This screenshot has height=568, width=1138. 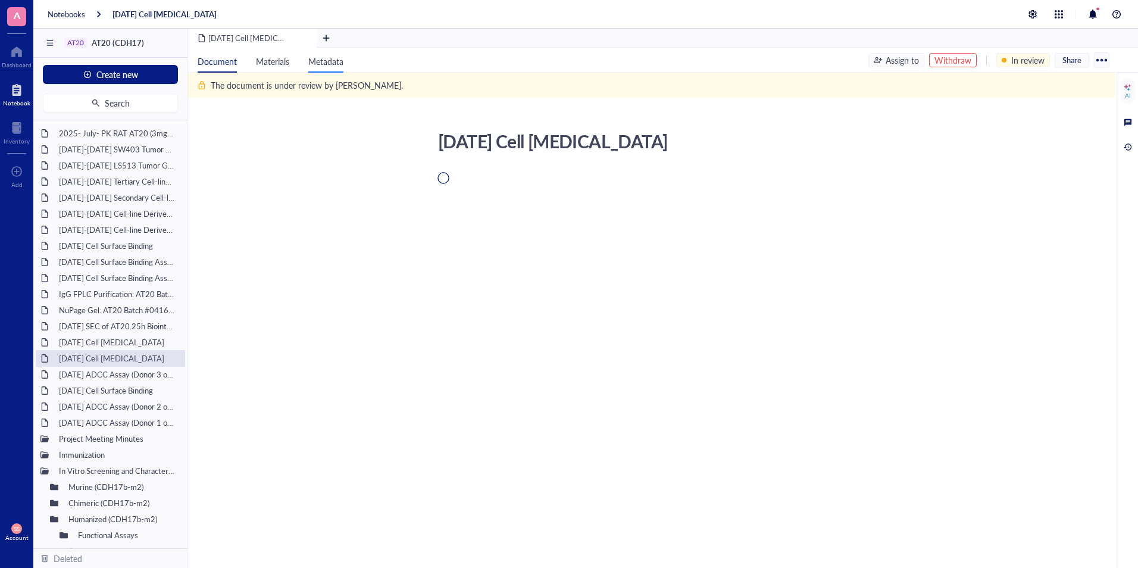 What do you see at coordinates (17, 537) in the screenshot?
I see `div: Account` at bounding box center [17, 537].